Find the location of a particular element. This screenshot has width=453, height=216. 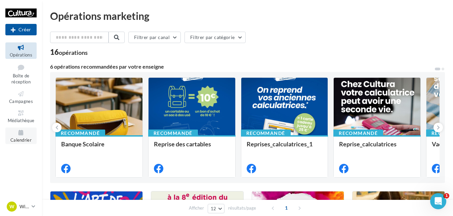

span: W is located at coordinates (12, 207).